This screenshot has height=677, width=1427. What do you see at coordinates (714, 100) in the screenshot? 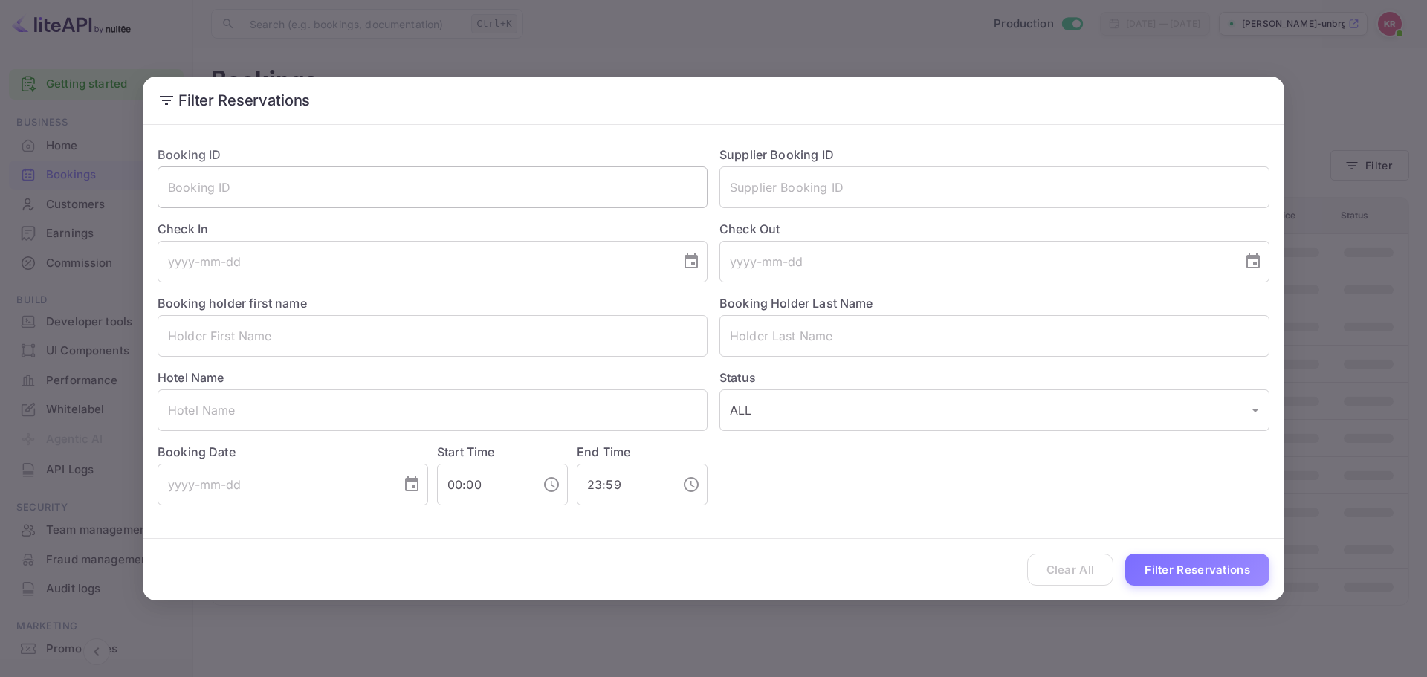
I see `h2: Filter Reservations` at bounding box center [714, 100].